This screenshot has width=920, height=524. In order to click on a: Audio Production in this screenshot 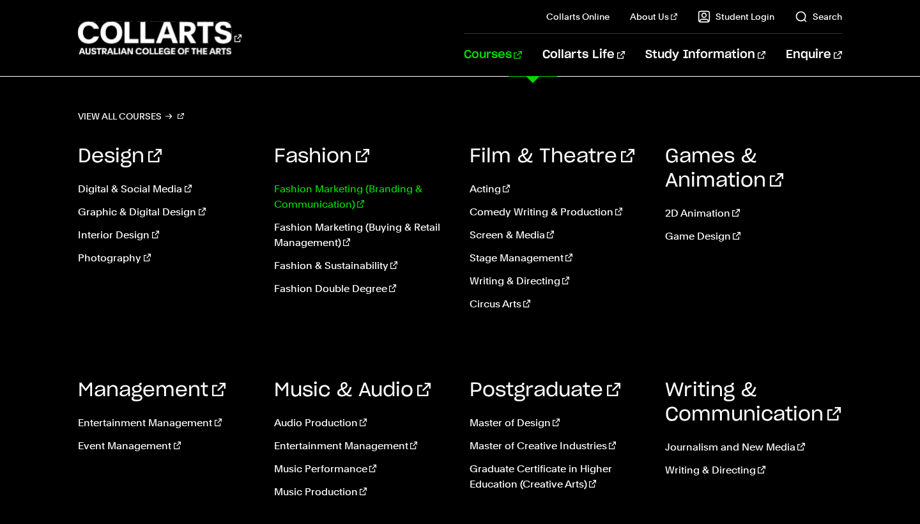, I will do `click(362, 423)`.